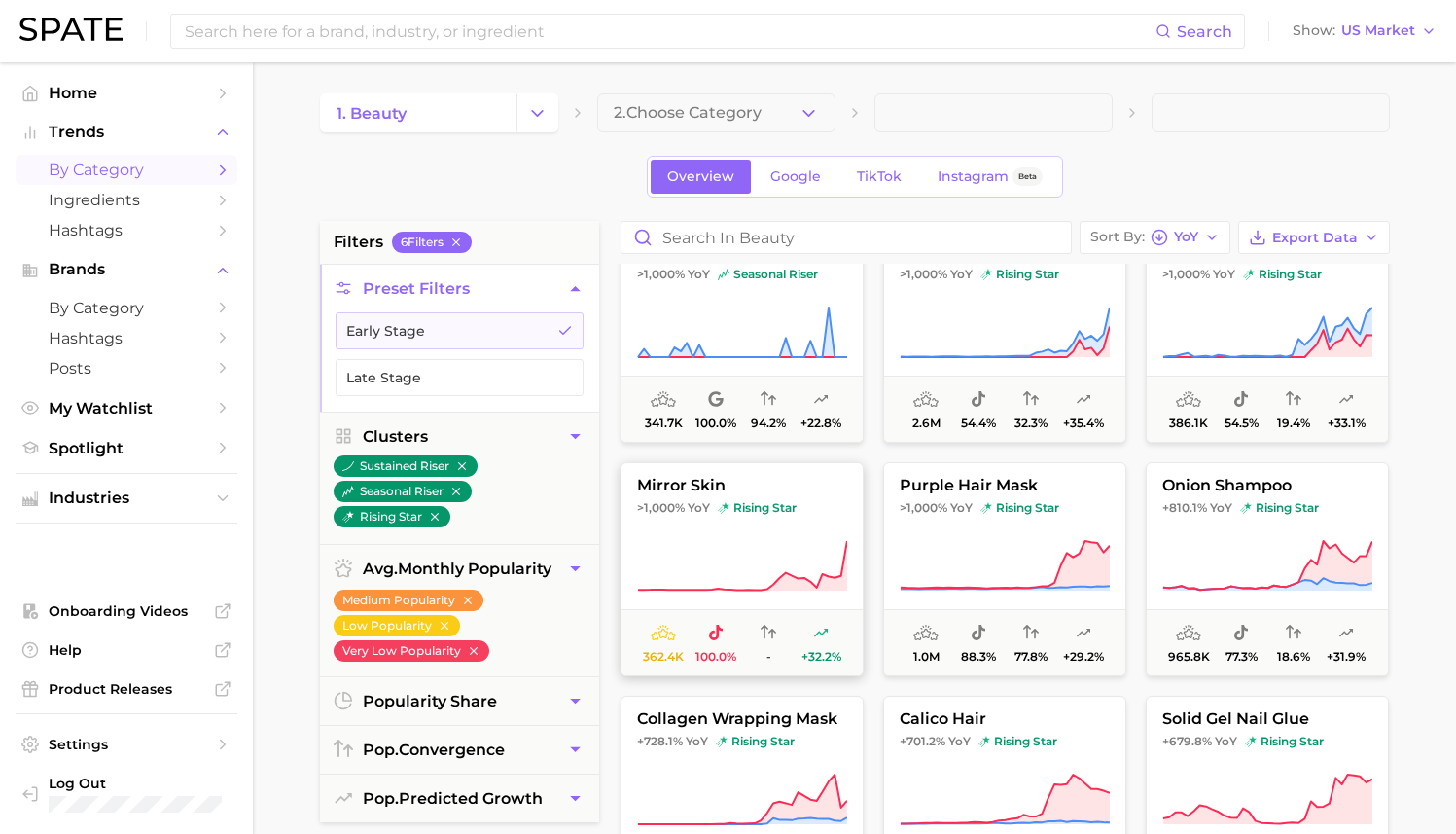 The width and height of the screenshot is (1456, 834). What do you see at coordinates (743, 569) in the screenshot?
I see `button: mirror skin>1,000% YoYrising starrising star362.4k100.0%-+32.2%` at bounding box center [743, 569].